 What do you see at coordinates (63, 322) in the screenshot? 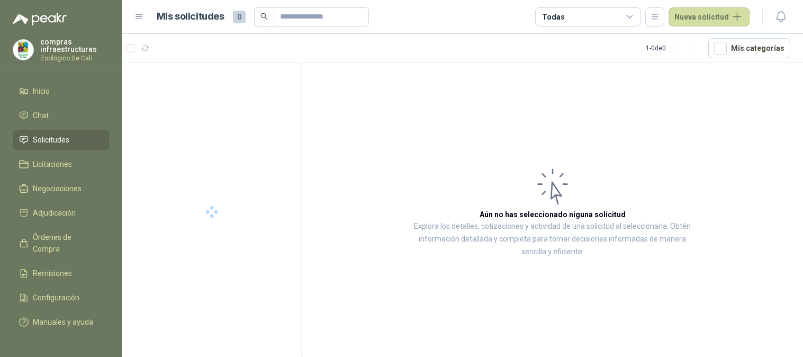
I see `span: Manuales y ayuda` at bounding box center [63, 322].